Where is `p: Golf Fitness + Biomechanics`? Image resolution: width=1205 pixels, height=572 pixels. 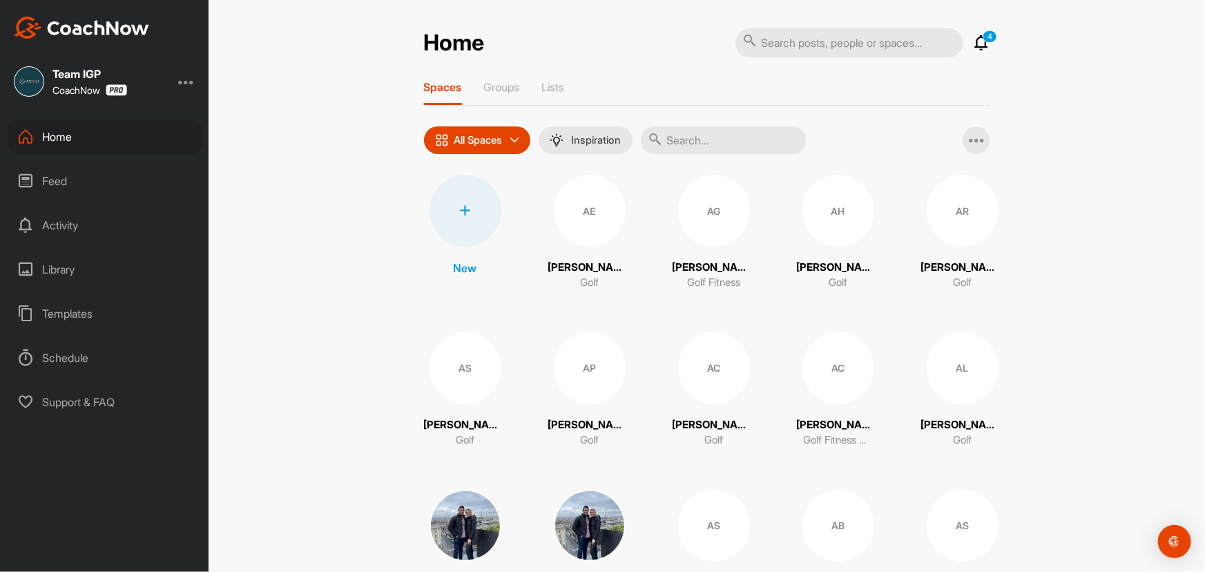 p: Golf Fitness + Biomechanics is located at coordinates (838, 440).